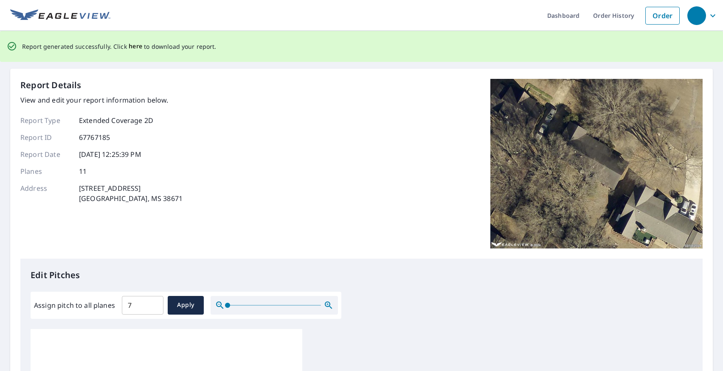  What do you see at coordinates (116, 121) in the screenshot?
I see `p: Extended Coverage 2D` at bounding box center [116, 121].